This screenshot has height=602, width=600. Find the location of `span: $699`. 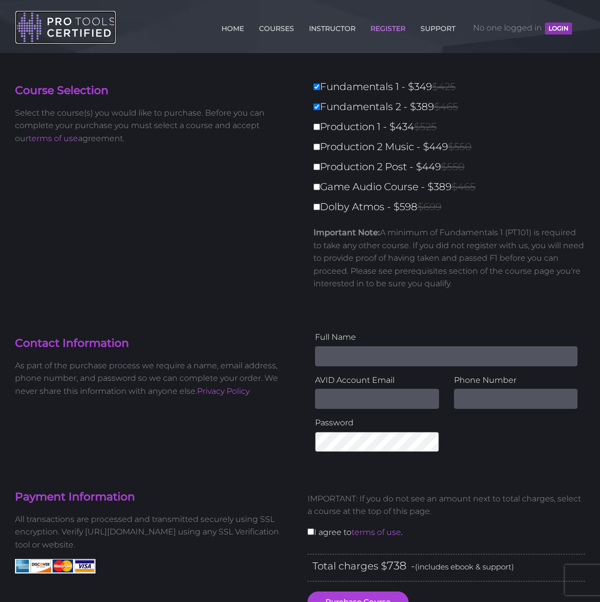

span: $699 is located at coordinates (430, 207).